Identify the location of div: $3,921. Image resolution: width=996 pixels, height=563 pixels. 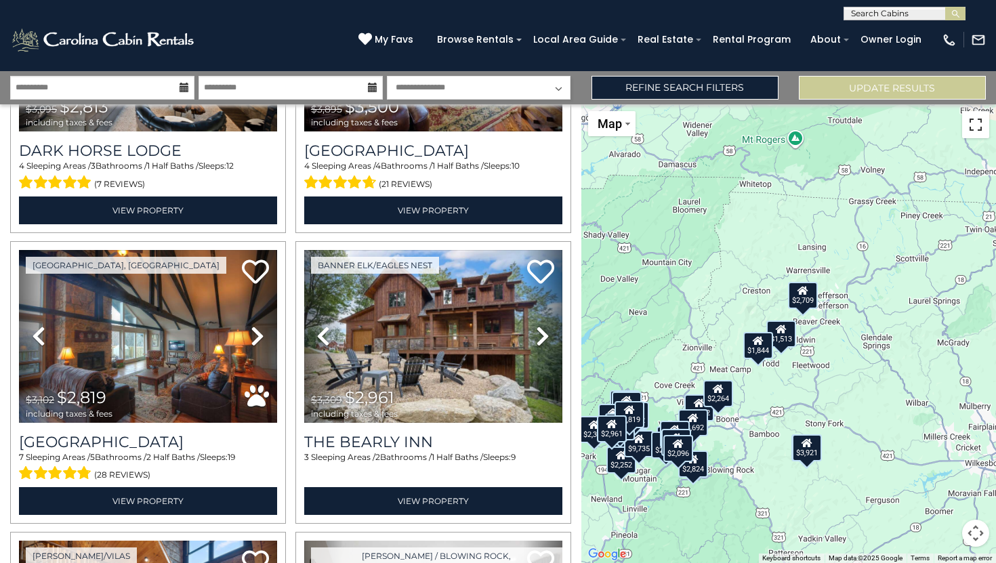
(807, 447).